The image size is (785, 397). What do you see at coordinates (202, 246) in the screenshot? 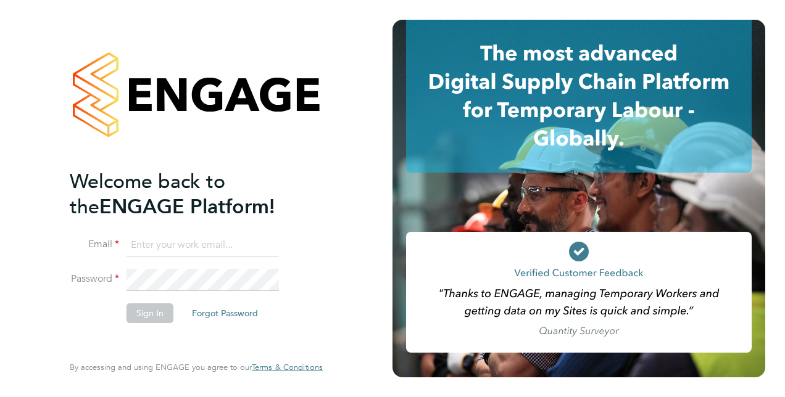
I see `input: Enter your work email...` at bounding box center [202, 246].